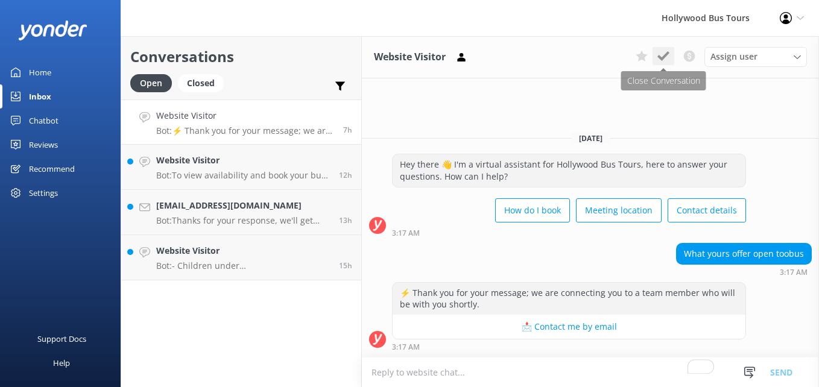  Describe the element at coordinates (410, 57) in the screenshot. I see `h3: Website Visitor` at that location.